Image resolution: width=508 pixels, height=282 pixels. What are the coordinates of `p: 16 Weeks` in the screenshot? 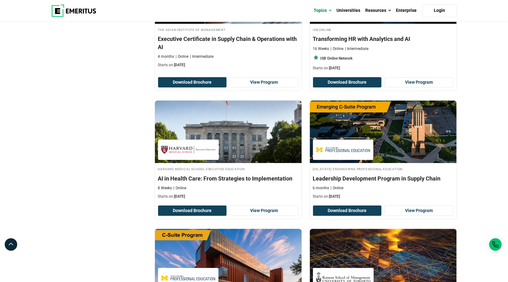 It's located at (321, 49).